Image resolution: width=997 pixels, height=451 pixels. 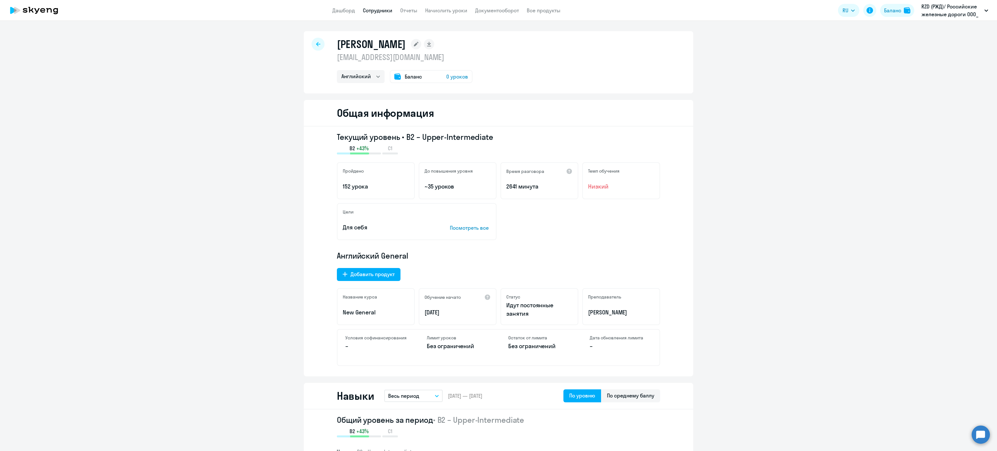 I want to click on p: Для себя, so click(x=386, y=228).